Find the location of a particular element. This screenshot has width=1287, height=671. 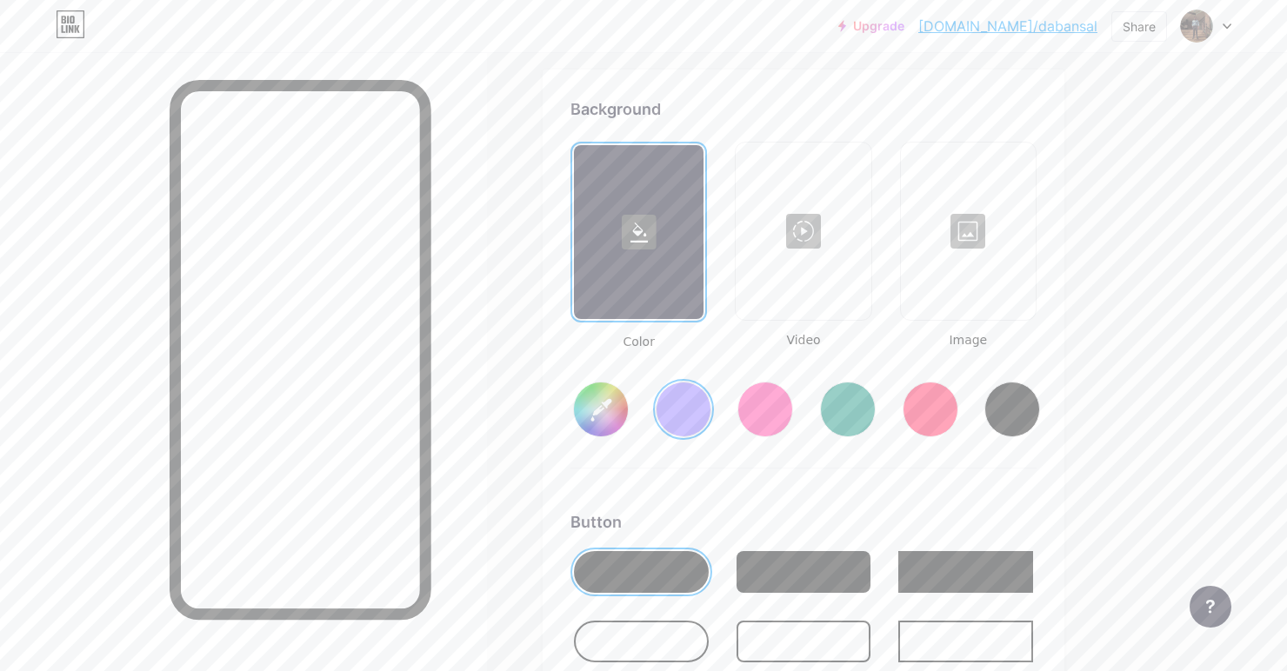

div: Button is located at coordinates (803, 522).